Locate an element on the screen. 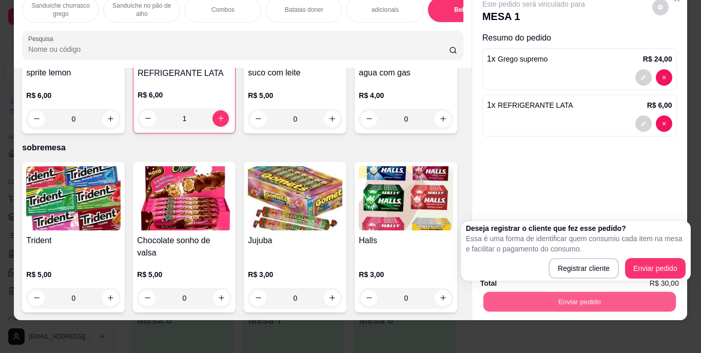 The width and height of the screenshot is (701, 353). p: Sanduíche churrasco grego is located at coordinates (61, 10).